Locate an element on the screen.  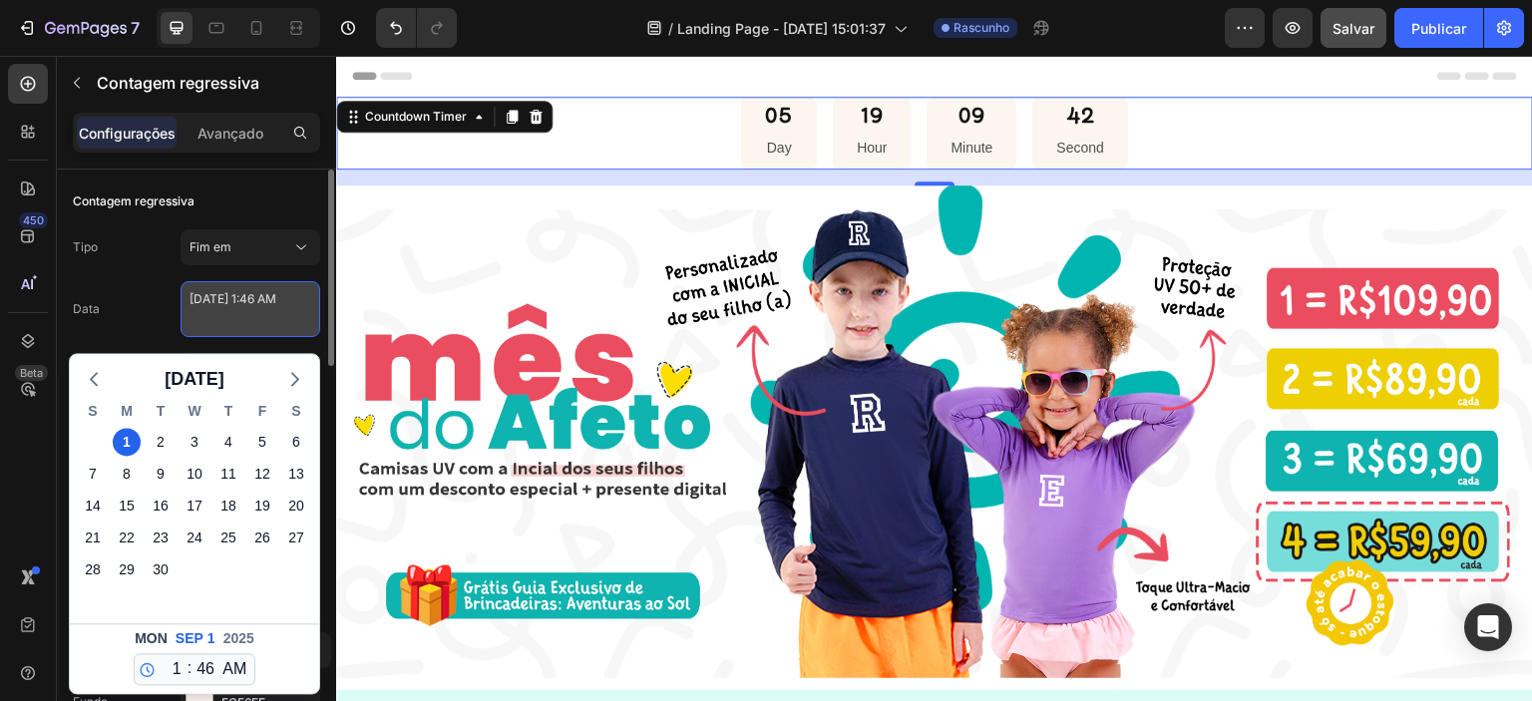
font: Fim em is located at coordinates (210, 246).